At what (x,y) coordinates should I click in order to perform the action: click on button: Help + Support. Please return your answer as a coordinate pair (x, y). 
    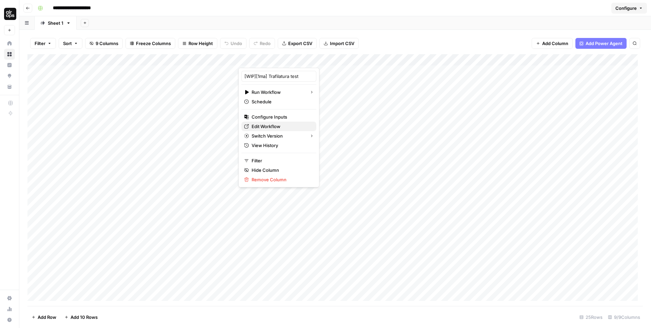
    Looking at the image, I should click on (9, 320).